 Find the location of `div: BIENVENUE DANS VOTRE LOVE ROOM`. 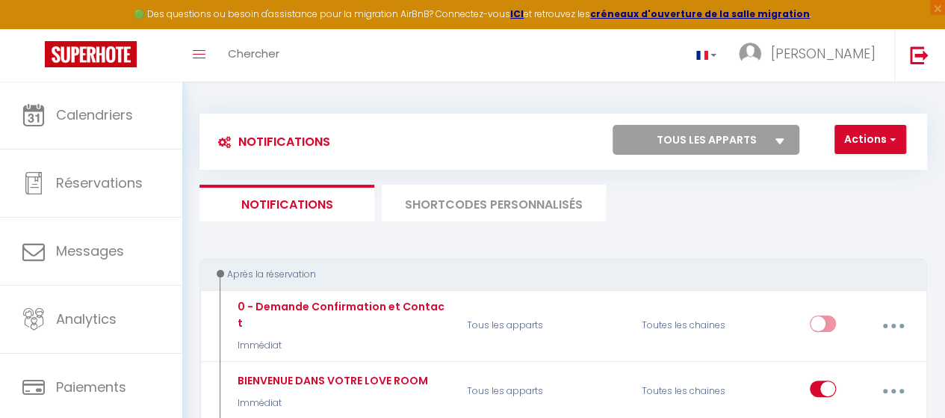

div: BIENVENUE DANS VOTRE LOVE ROOM is located at coordinates (331, 380).